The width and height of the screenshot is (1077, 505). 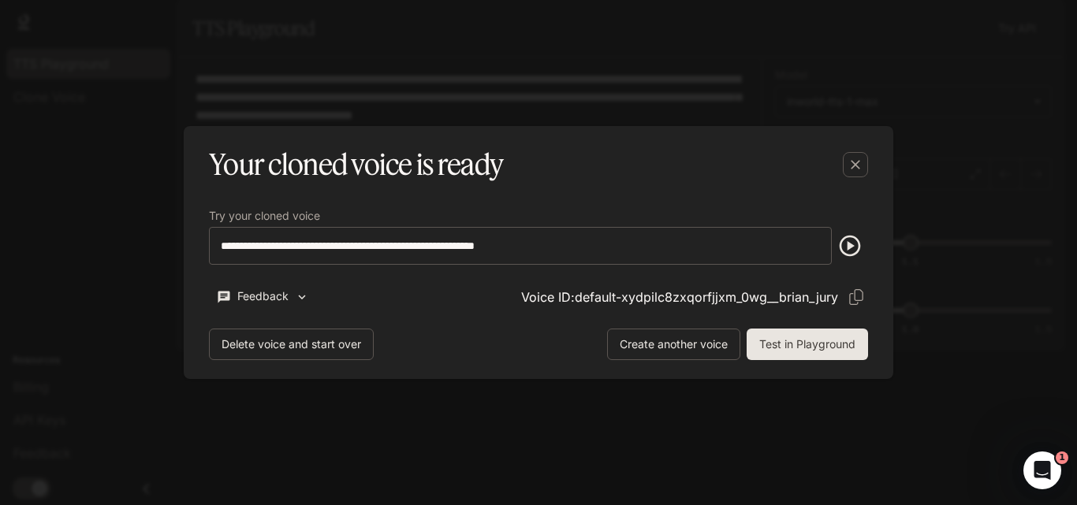 I want to click on button: Create another voice, so click(x=673, y=345).